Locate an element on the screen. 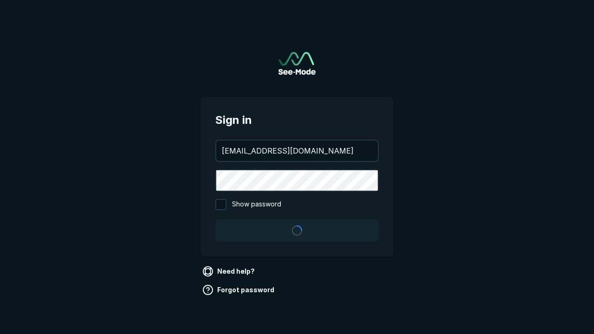 The width and height of the screenshot is (594, 334). span: Sign in is located at coordinates (297, 120).